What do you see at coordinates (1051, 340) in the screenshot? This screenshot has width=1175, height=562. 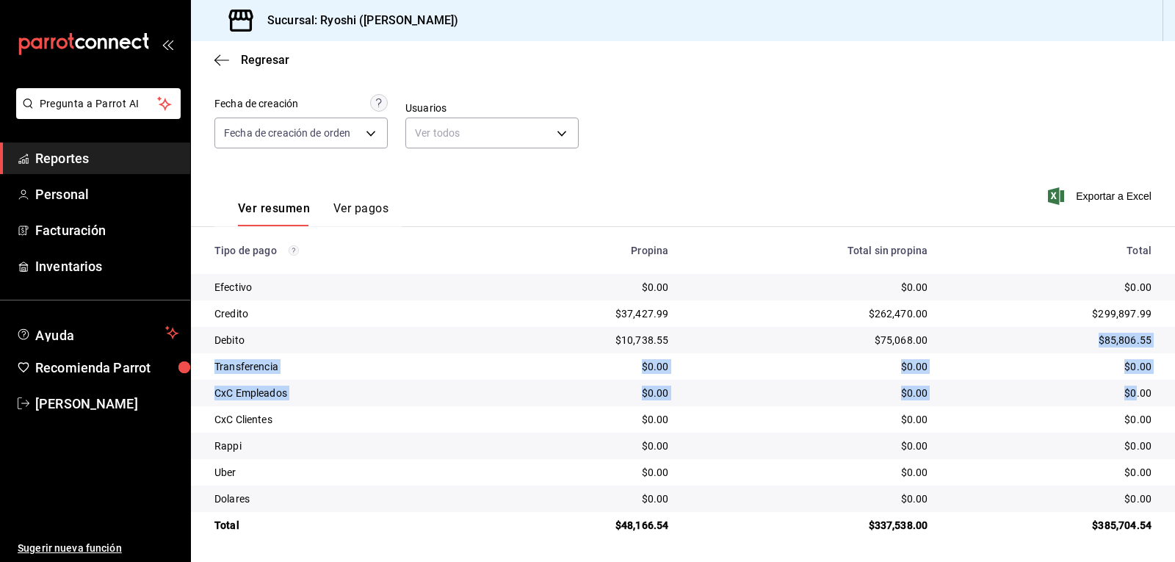 I see `div: $85,806.55` at bounding box center [1051, 340].